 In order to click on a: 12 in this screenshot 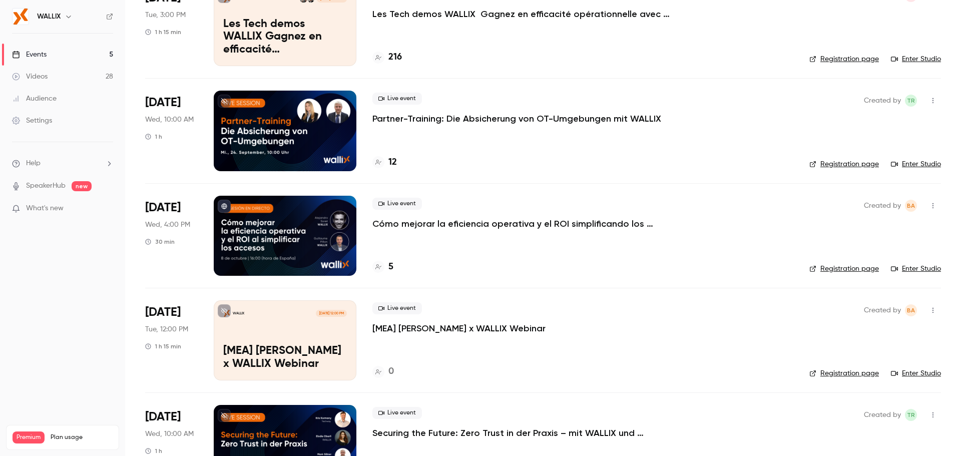, I will do `click(384, 162)`.